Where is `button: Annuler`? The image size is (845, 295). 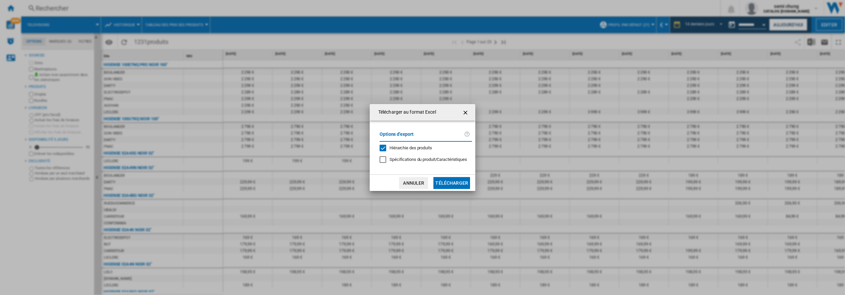
button: Annuler is located at coordinates (414, 183).